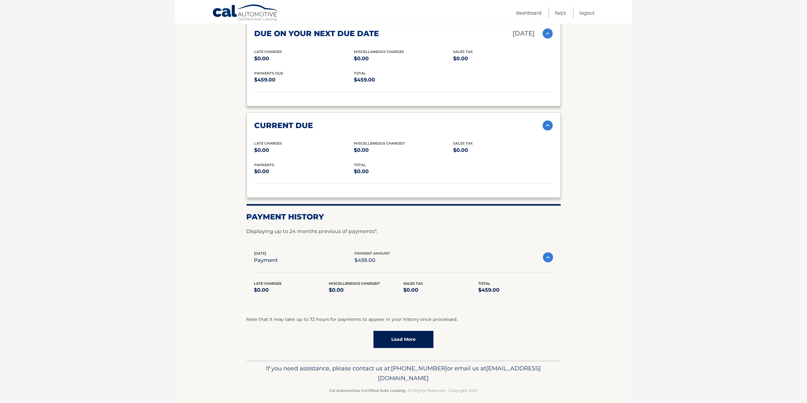  I want to click on p: payment, so click(266, 261).